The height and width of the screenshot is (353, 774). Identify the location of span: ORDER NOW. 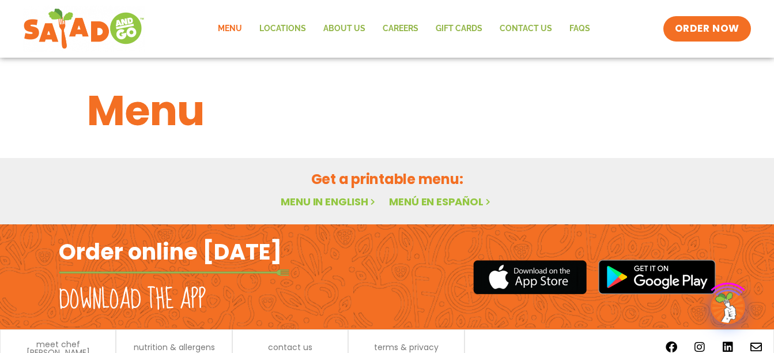
(707, 29).